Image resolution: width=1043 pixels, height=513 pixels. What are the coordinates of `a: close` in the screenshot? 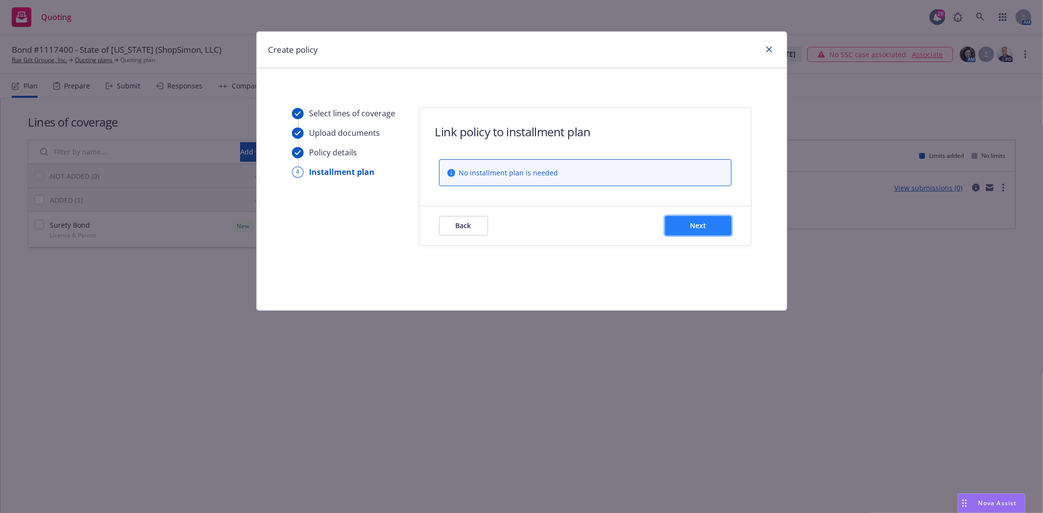 It's located at (769, 49).